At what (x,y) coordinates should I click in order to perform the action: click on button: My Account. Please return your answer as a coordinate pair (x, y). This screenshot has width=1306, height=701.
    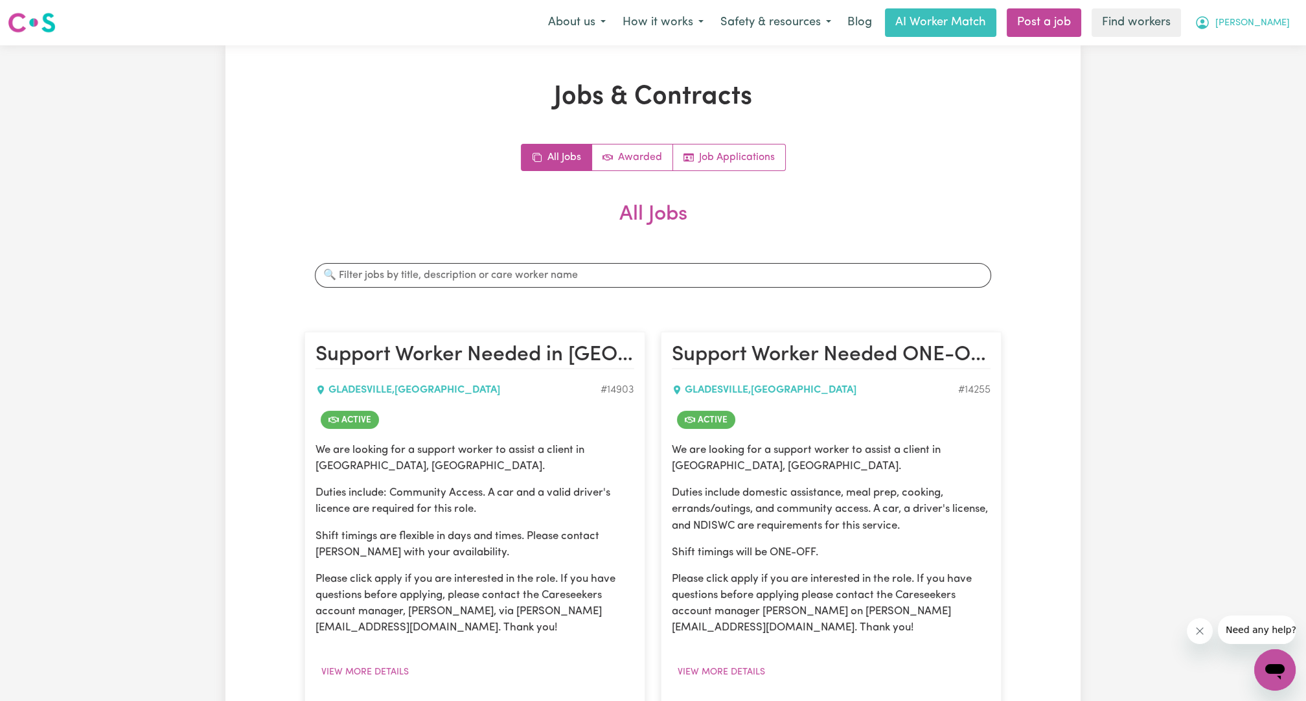
    Looking at the image, I should click on (1242, 23).